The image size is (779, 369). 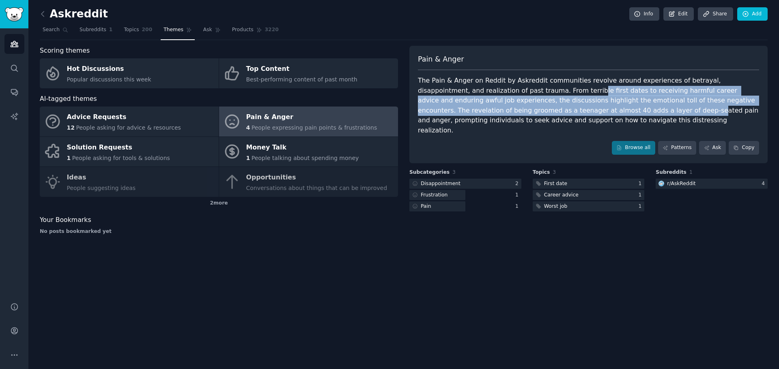 What do you see at coordinates (308, 152) in the screenshot?
I see `a: Money Talk1People talking about spending money` at bounding box center [308, 152].